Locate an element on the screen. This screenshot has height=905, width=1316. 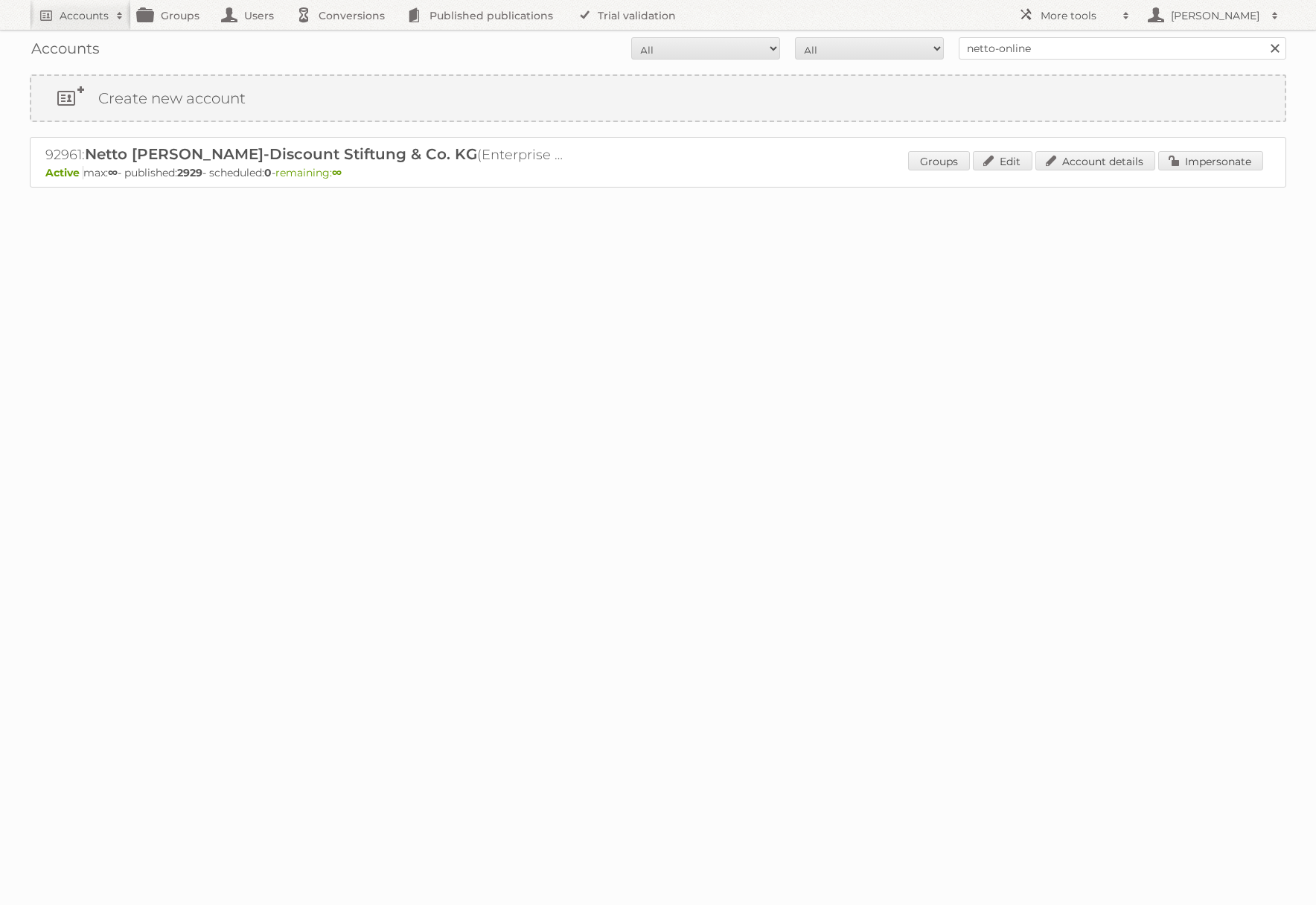
h2: 92961: (Enterprise ∞) is located at coordinates (306, 155).